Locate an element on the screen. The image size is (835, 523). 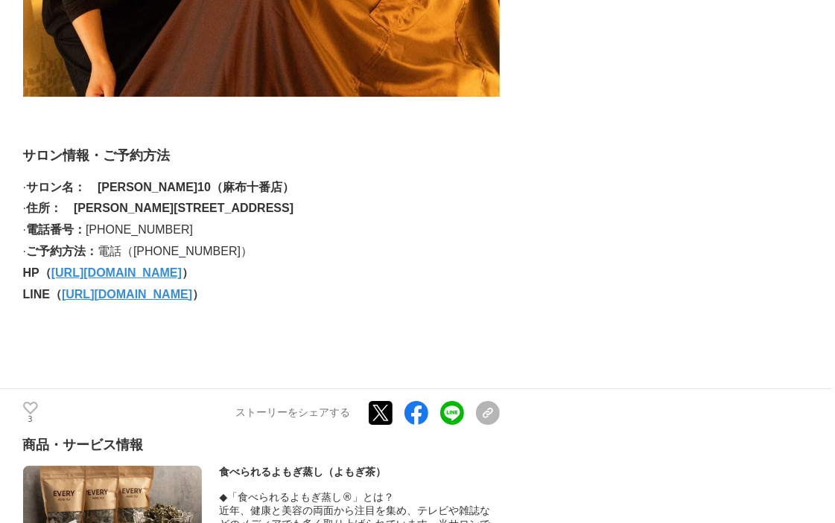
span: ◆「食べられるよもぎ蒸し®」とは？ is located at coordinates (307, 497).